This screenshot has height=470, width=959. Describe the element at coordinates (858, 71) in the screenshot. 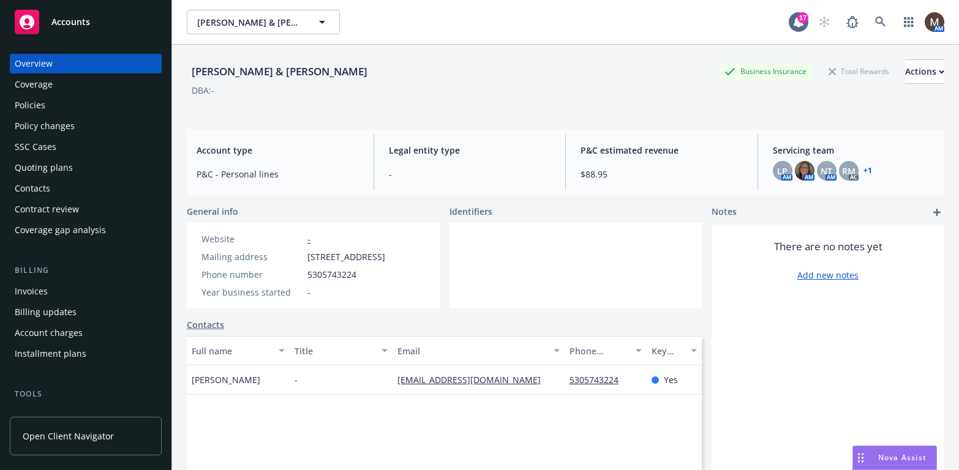

I see `div: Total Rewards` at that location.